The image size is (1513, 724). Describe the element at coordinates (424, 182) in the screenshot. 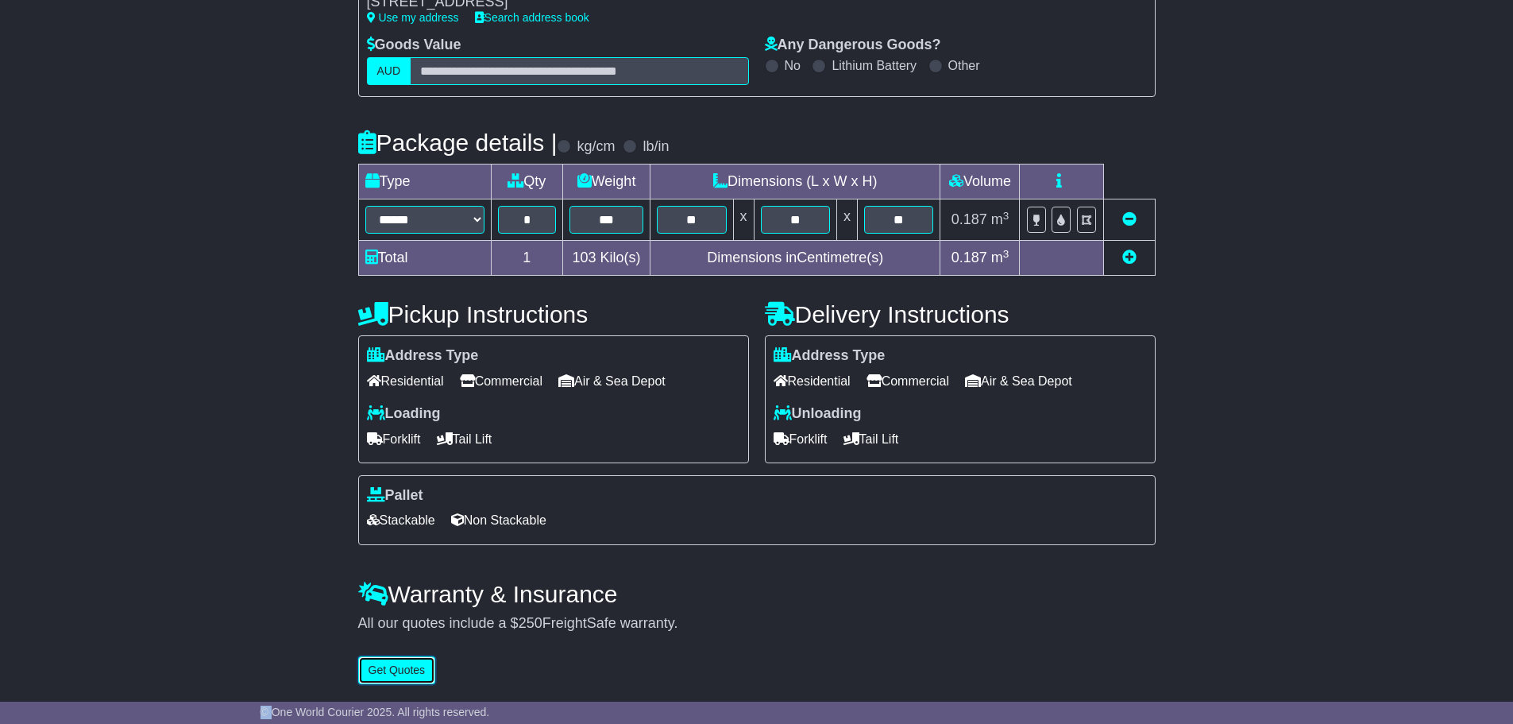

I see `td: Type` at that location.